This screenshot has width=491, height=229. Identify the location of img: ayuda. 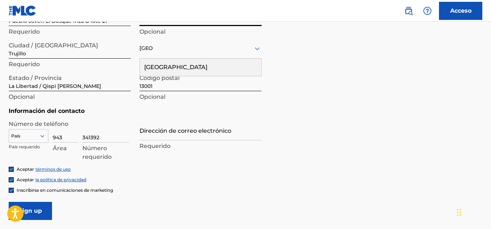
(427, 11).